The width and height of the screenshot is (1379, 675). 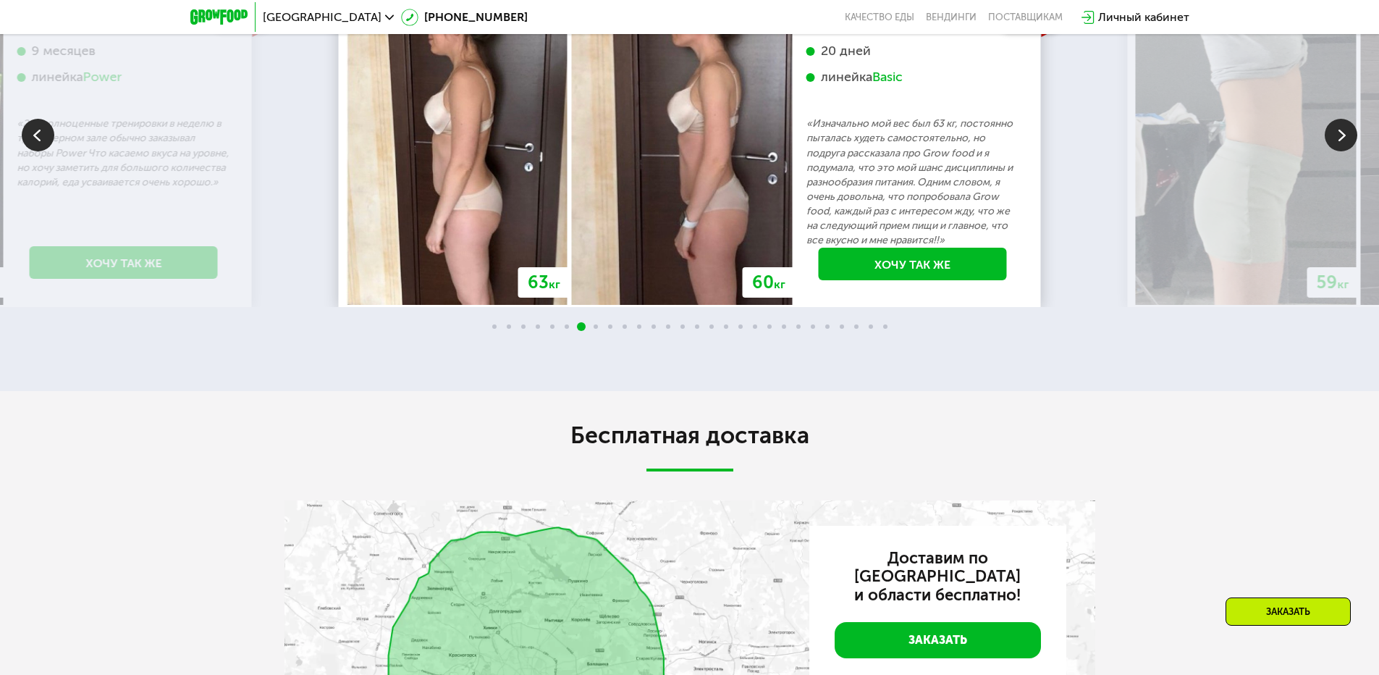 I want to click on a: Вендинги, so click(x=951, y=17).